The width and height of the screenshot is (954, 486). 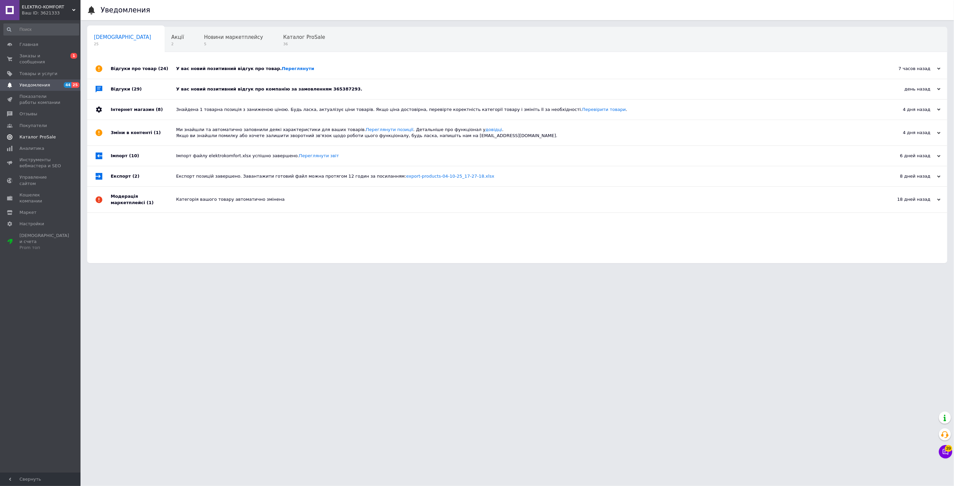 What do you see at coordinates (178, 44) in the screenshot?
I see `span: 2` at bounding box center [178, 44].